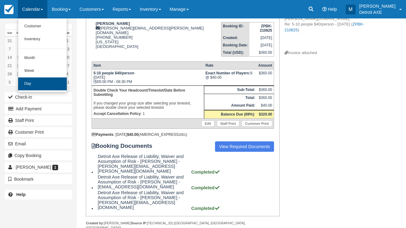 This screenshot has height=228, width=406. What do you see at coordinates (266, 28) in the screenshot?
I see `strong: ZPBK-210825` at bounding box center [266, 28].